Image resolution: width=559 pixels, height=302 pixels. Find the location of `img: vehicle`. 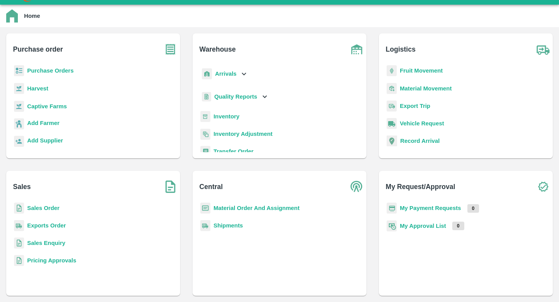

img: vehicle is located at coordinates (392, 124).